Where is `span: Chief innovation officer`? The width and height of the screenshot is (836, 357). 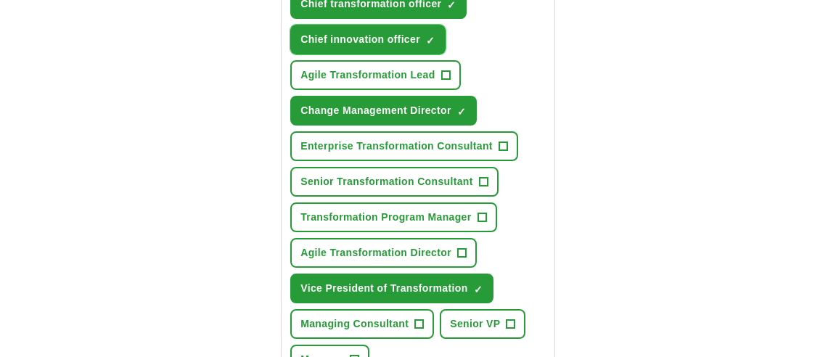
span: Chief innovation officer is located at coordinates (360, 39).